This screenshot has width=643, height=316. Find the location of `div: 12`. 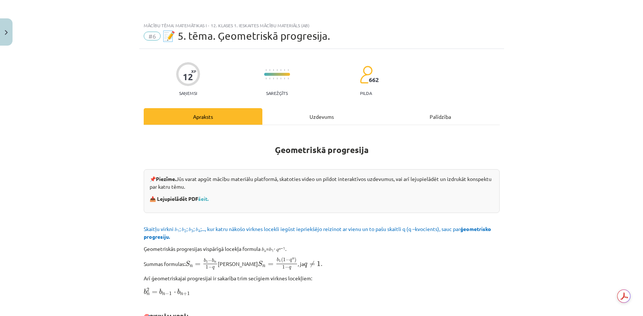

div: 12 is located at coordinates (188, 77).